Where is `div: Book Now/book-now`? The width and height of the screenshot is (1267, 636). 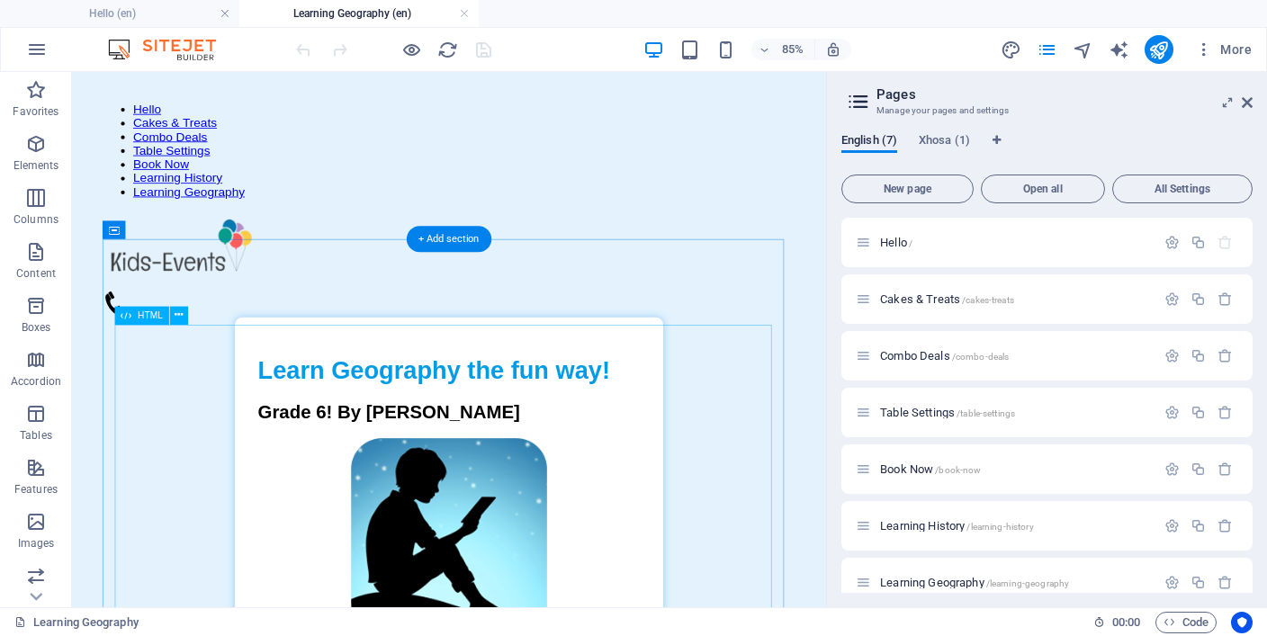
div: Book Now/book-now is located at coordinates (1015, 469).